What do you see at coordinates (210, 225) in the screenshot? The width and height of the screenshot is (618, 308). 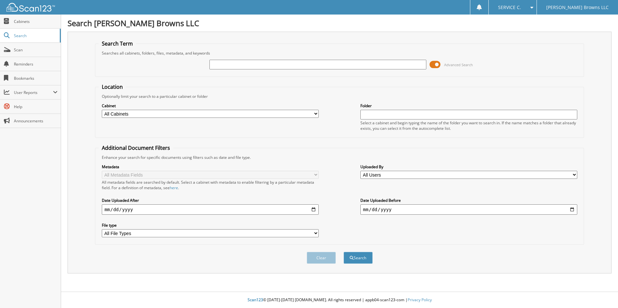 I see `label: File type` at bounding box center [210, 225].